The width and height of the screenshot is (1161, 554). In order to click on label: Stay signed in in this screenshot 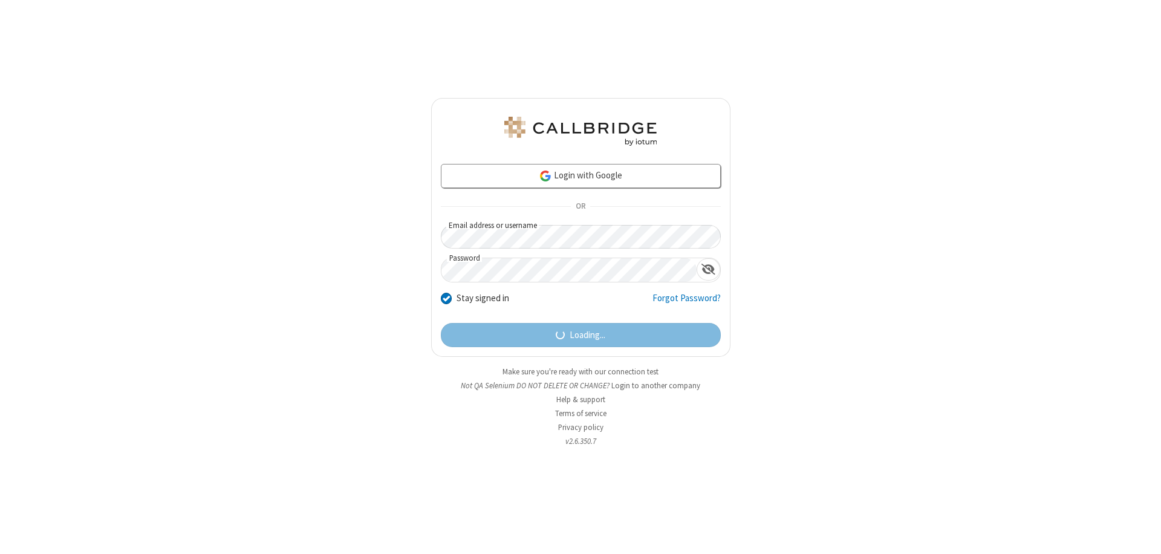, I will do `click(483, 298)`.